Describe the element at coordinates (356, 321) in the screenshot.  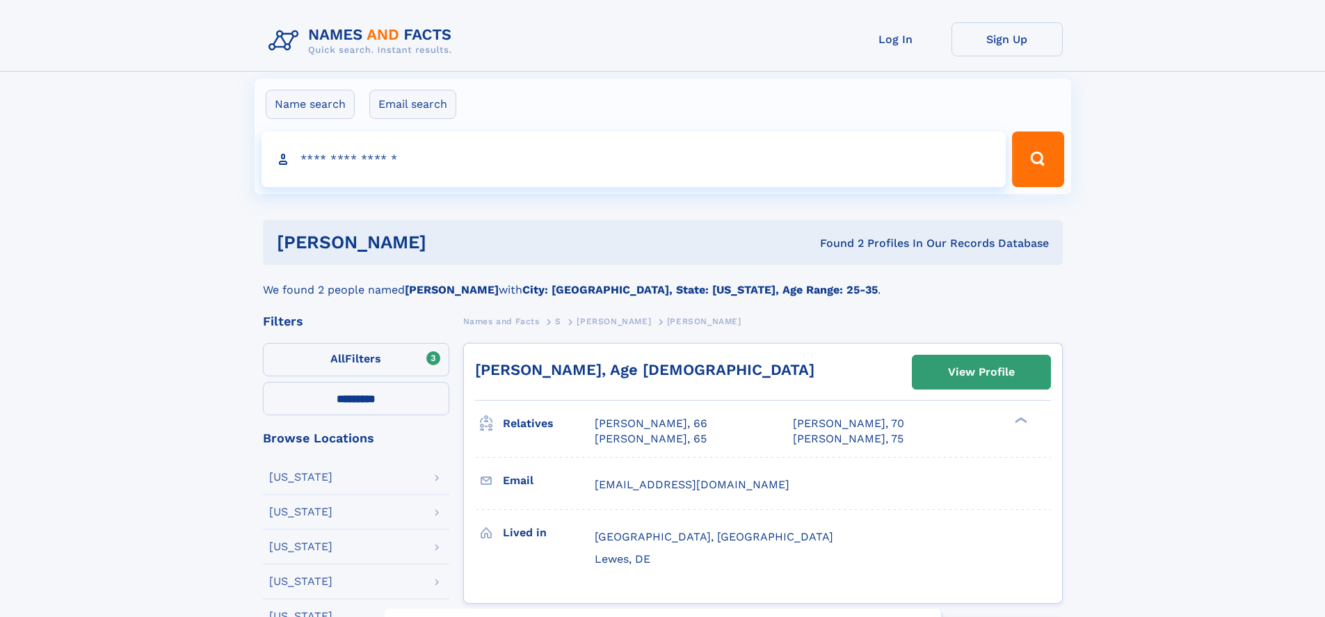
I see `div: Filters` at that location.